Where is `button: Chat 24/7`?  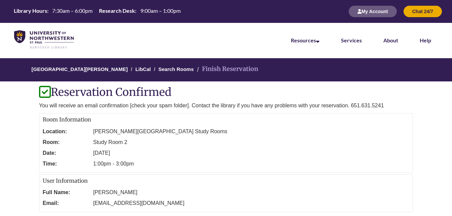
button: Chat 24/7 is located at coordinates (422, 11).